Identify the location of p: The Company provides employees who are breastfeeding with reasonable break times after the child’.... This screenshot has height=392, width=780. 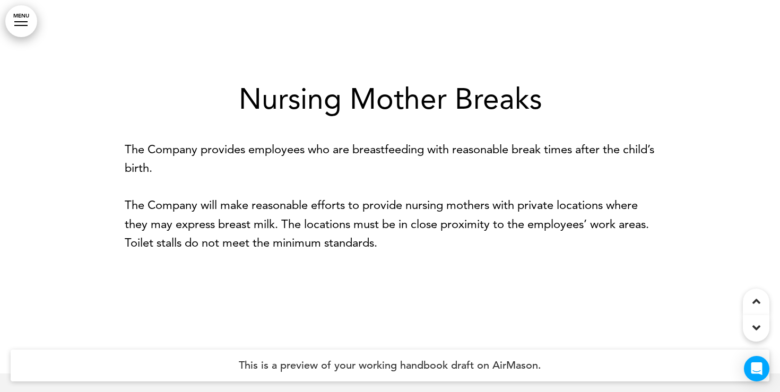
(390, 159).